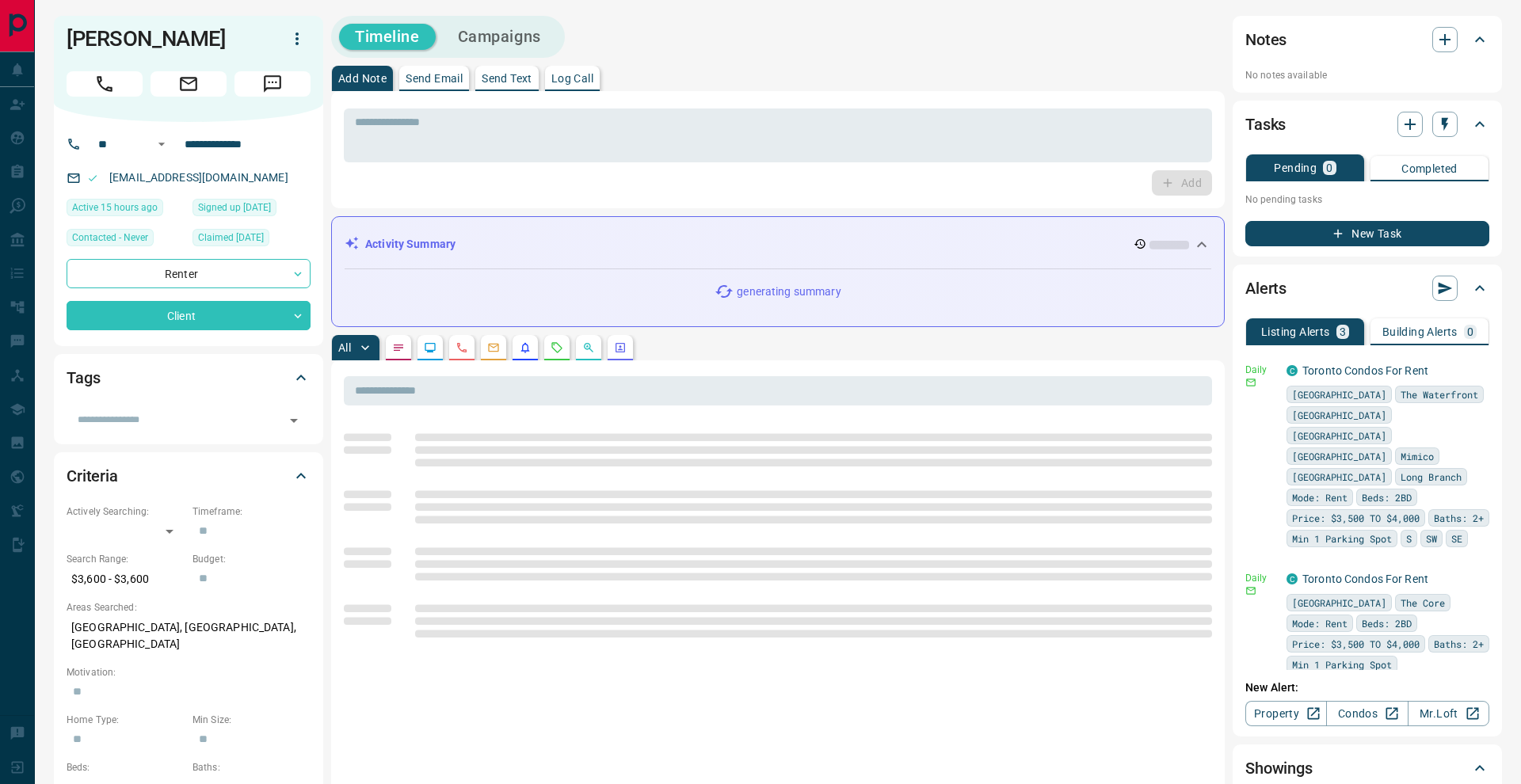 Image resolution: width=1521 pixels, height=784 pixels. I want to click on p: Completed, so click(1430, 168).